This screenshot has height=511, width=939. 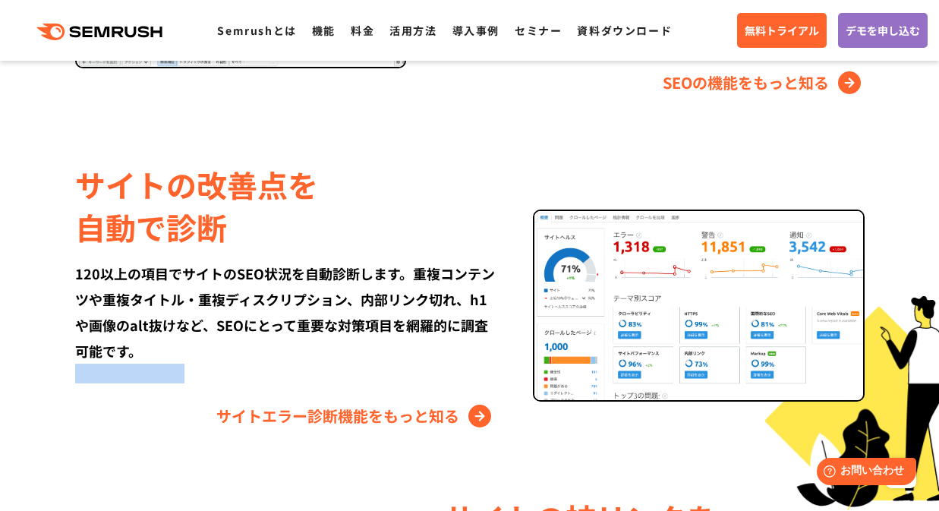 I want to click on a: 無料トライアル, so click(x=782, y=30).